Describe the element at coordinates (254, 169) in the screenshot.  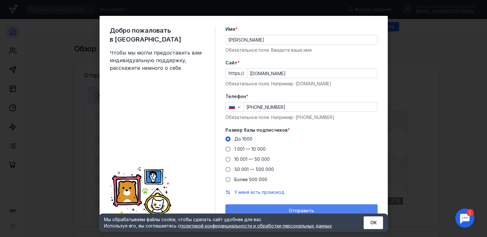
I see `span: 50 001 — 500 000` at that location.